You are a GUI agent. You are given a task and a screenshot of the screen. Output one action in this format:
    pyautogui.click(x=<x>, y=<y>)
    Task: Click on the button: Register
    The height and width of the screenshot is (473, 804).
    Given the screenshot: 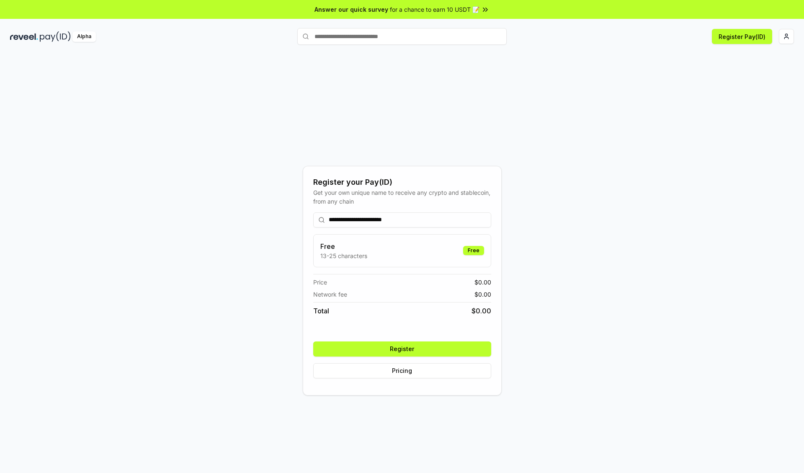 What is the action you would take?
    pyautogui.click(x=402, y=349)
    